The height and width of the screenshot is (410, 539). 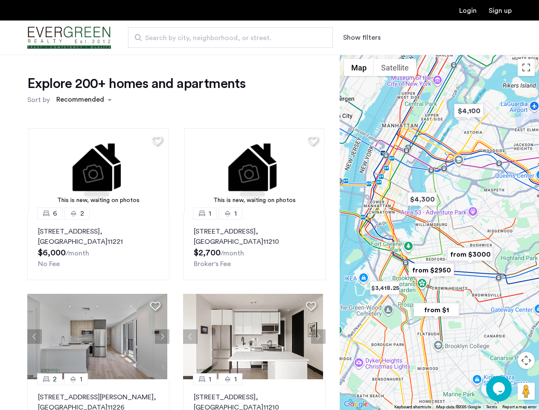 I want to click on img: c030568a-c426-483c-b473-77022edd3556_638739499524403227.png, so click(x=253, y=337).